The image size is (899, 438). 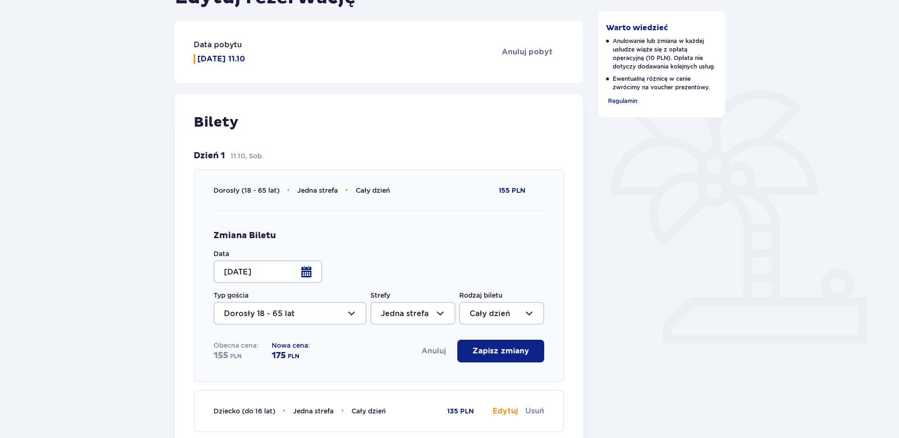 I want to click on span: Dziecko (do 16 lat), so click(x=244, y=411).